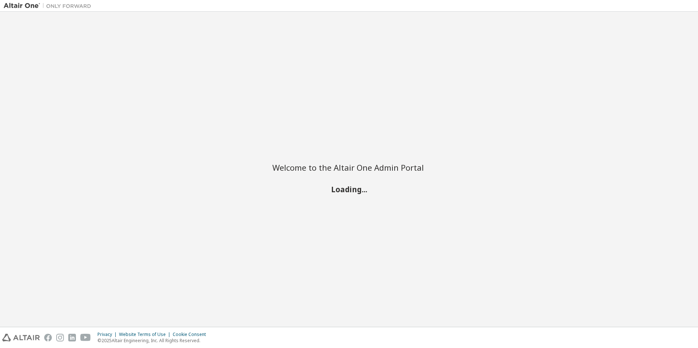  What do you see at coordinates (191, 335) in the screenshot?
I see `div: Cookie Consent` at bounding box center [191, 335].